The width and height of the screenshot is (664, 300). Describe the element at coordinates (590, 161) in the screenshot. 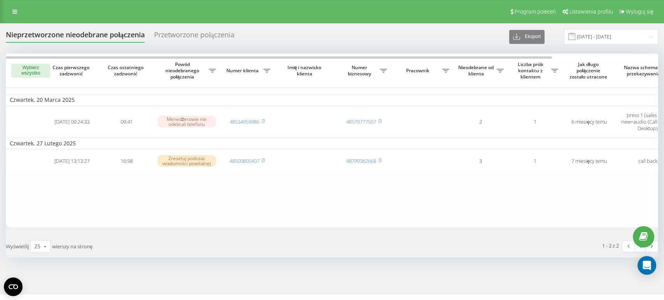

I see `td: 7 miesięcy temu` at that location.